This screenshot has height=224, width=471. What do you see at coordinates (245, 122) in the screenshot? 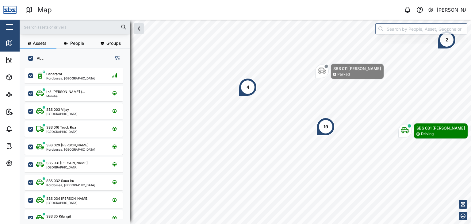
I see `canvas: Map` at bounding box center [245, 122].